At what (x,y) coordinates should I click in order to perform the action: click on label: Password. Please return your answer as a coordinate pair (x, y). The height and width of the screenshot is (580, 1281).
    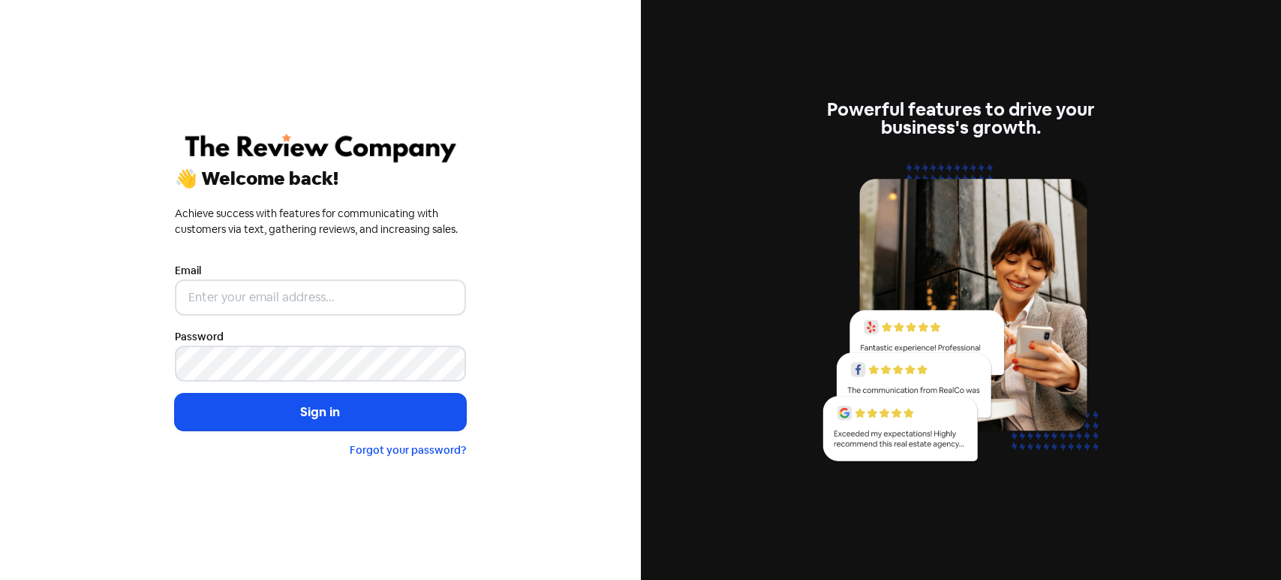
    Looking at the image, I should click on (199, 336).